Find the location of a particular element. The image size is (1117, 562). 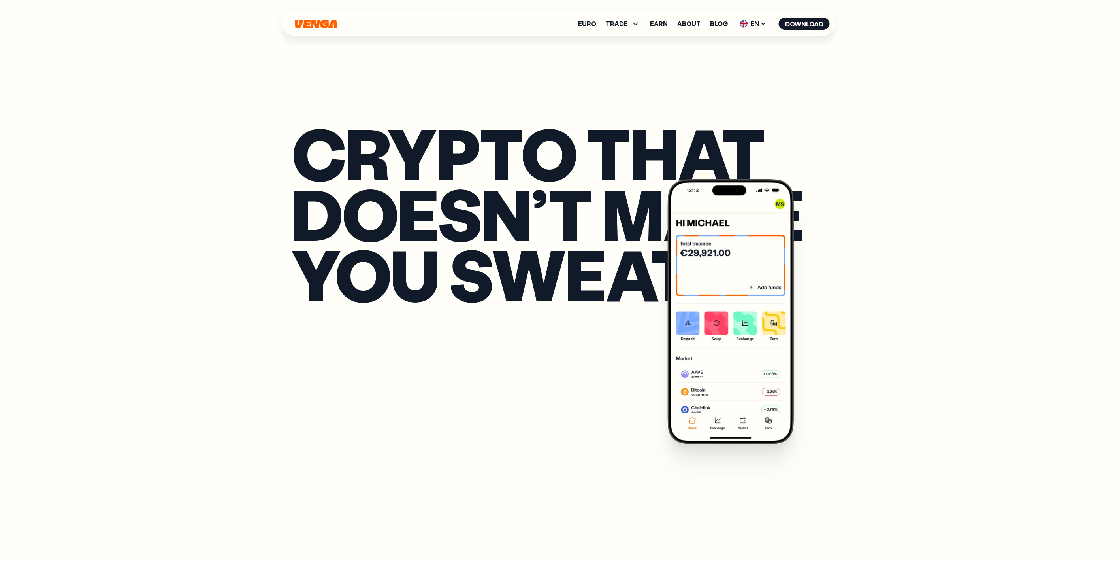

button: Download is located at coordinates (804, 24).